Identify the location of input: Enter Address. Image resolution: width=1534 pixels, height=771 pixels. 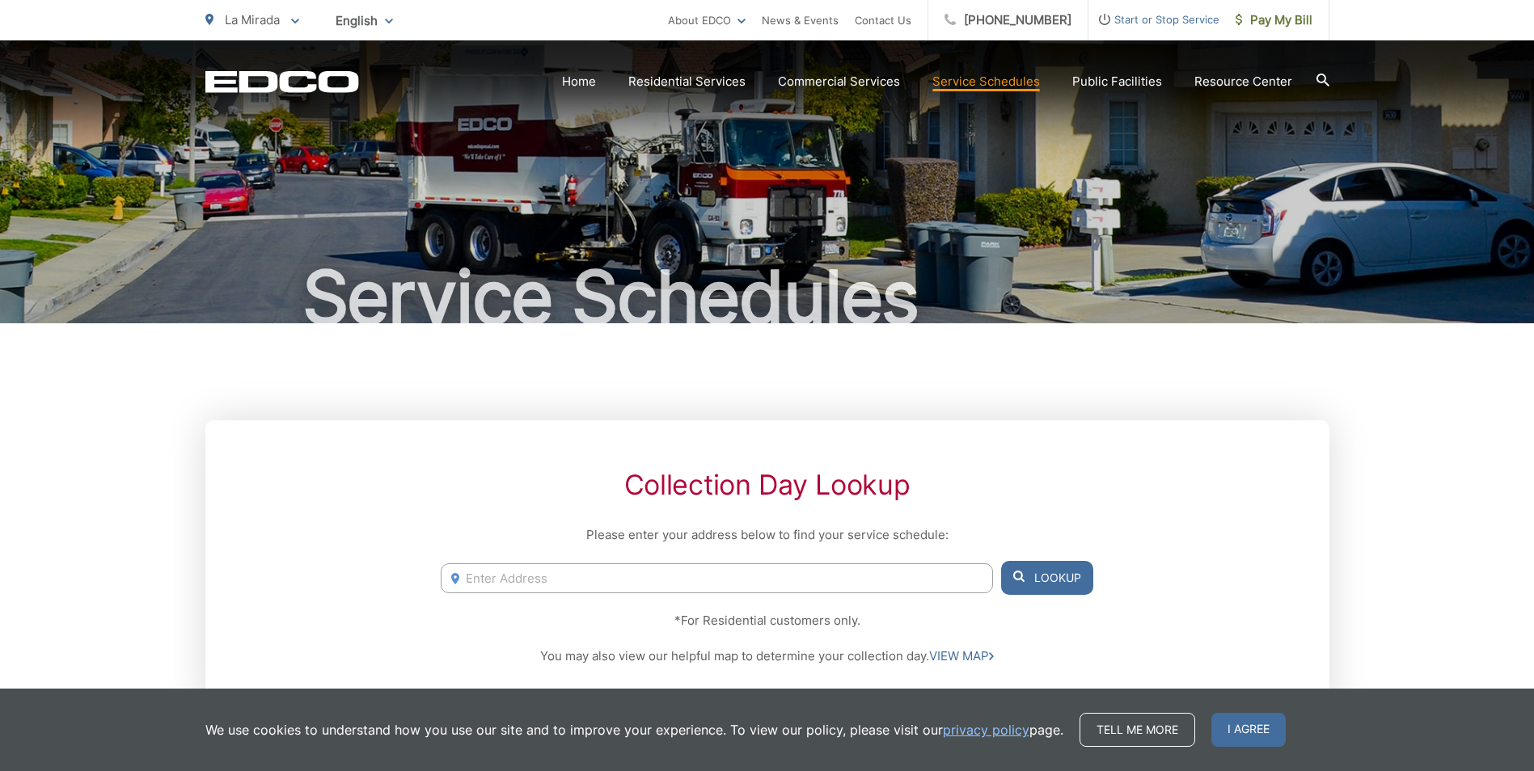
(716, 578).